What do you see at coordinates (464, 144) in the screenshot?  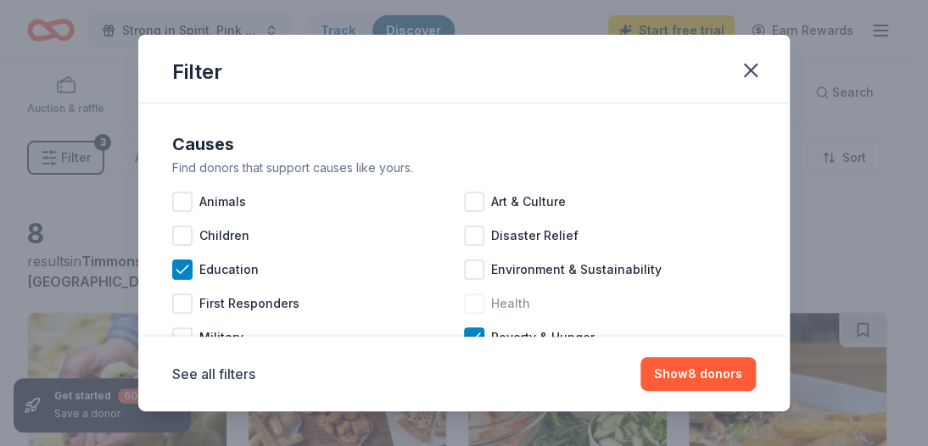 I see `div: Causes` at bounding box center [464, 144].